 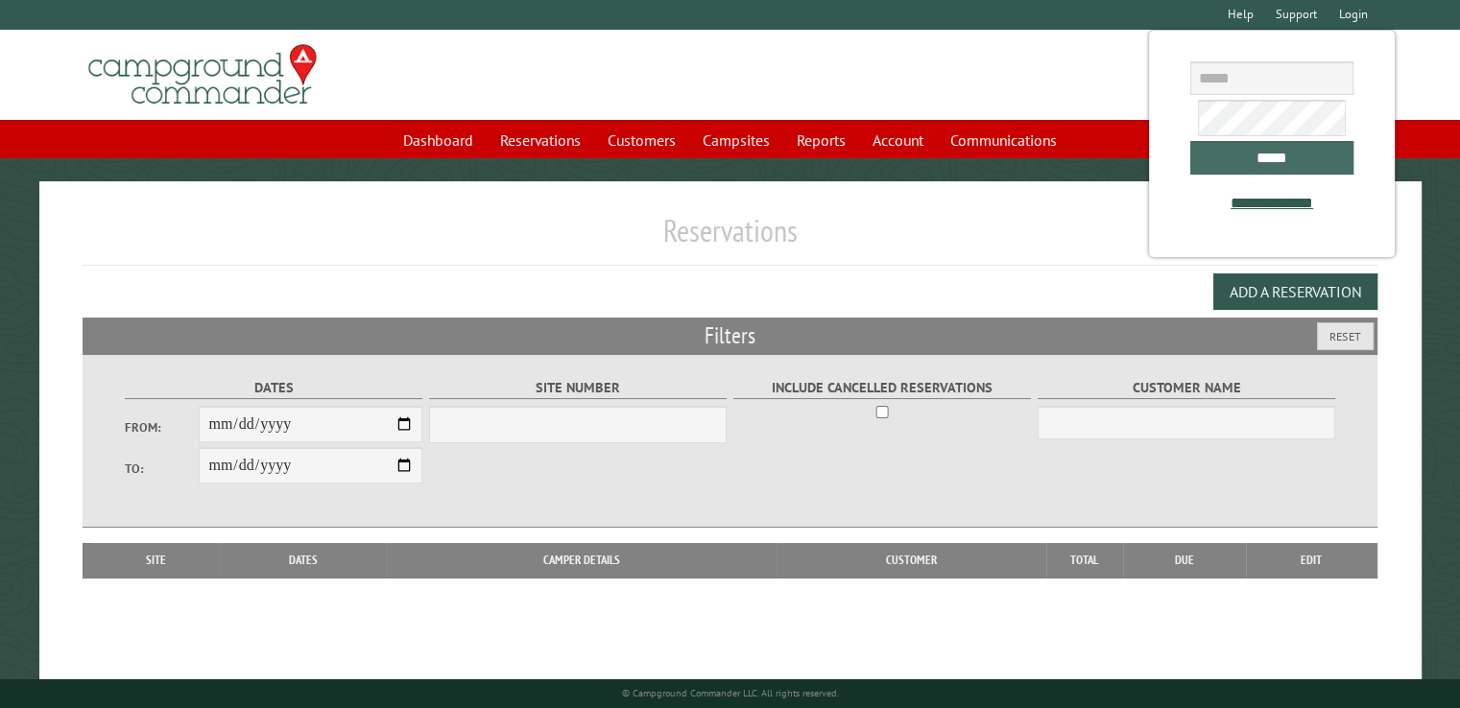 I want to click on label: To:, so click(x=162, y=468).